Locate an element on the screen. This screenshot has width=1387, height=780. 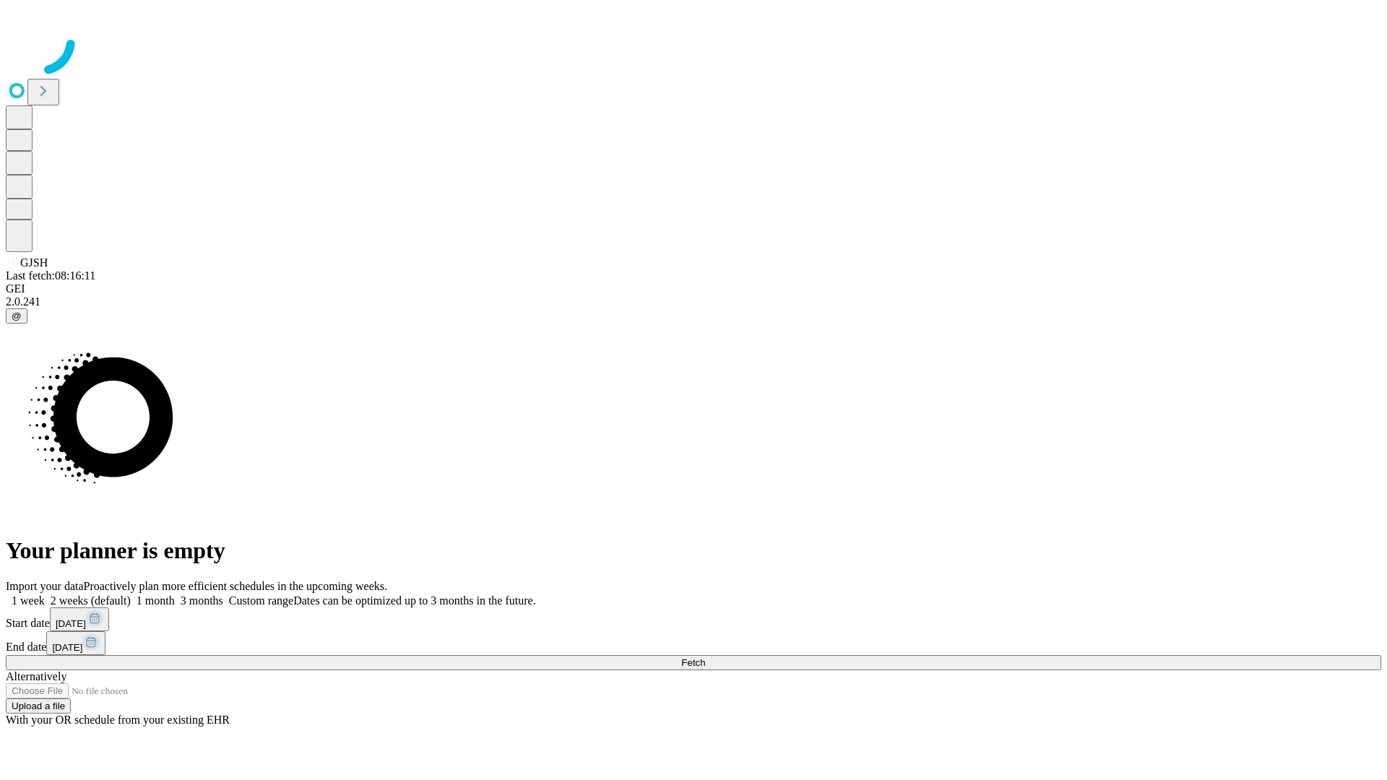
div: GEI is located at coordinates (694, 289).